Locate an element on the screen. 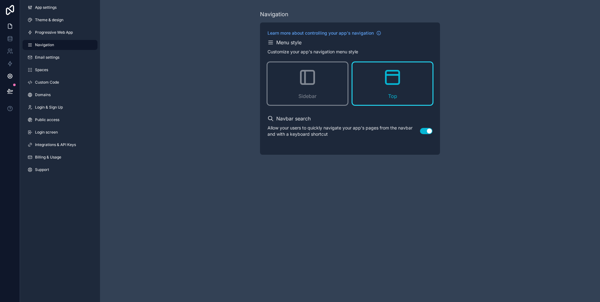 The width and height of the screenshot is (600, 302). p: Customize your app's navigation menu style is located at coordinates (313, 52).